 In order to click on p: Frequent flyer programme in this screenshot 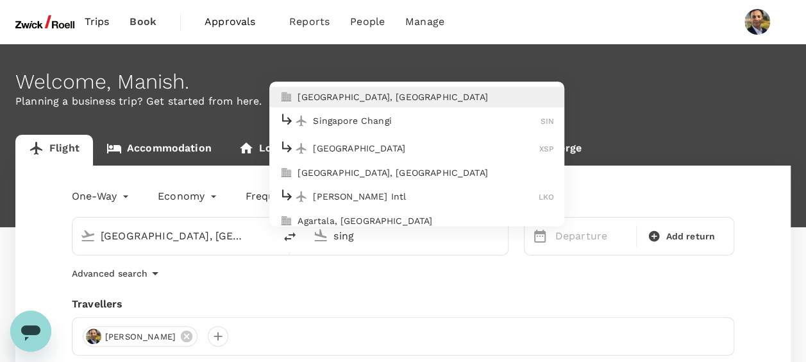, I will do `click(312, 196)`.